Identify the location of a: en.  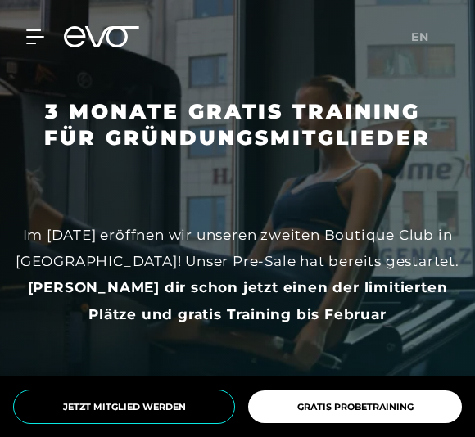
(425, 37).